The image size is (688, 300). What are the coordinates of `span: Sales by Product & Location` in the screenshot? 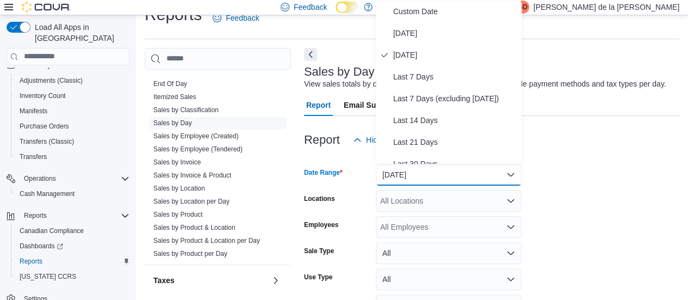 It's located at (194, 227).